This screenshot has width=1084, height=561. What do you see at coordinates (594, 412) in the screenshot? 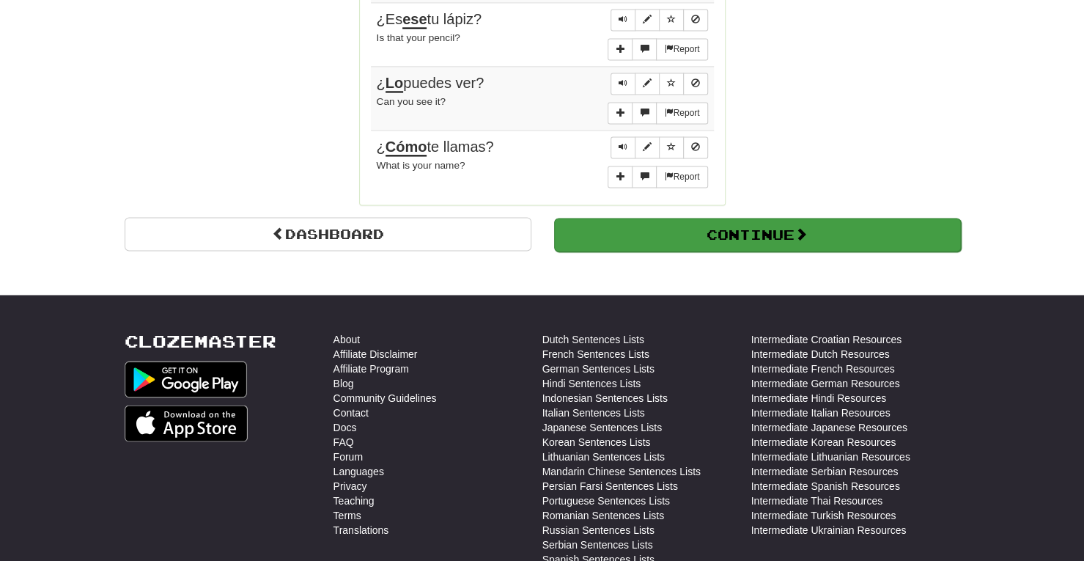
I see `a: Italian Sentences Lists` at bounding box center [594, 412].